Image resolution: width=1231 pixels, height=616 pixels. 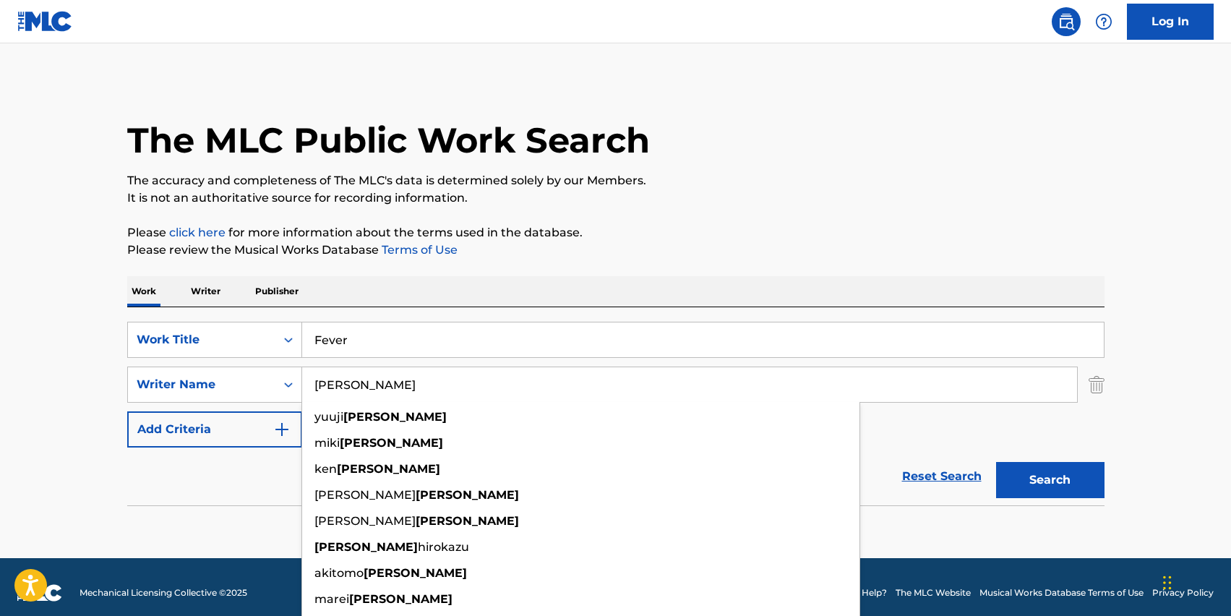 What do you see at coordinates (443, 546) in the screenshot?
I see `span: hirokazu` at bounding box center [443, 546].